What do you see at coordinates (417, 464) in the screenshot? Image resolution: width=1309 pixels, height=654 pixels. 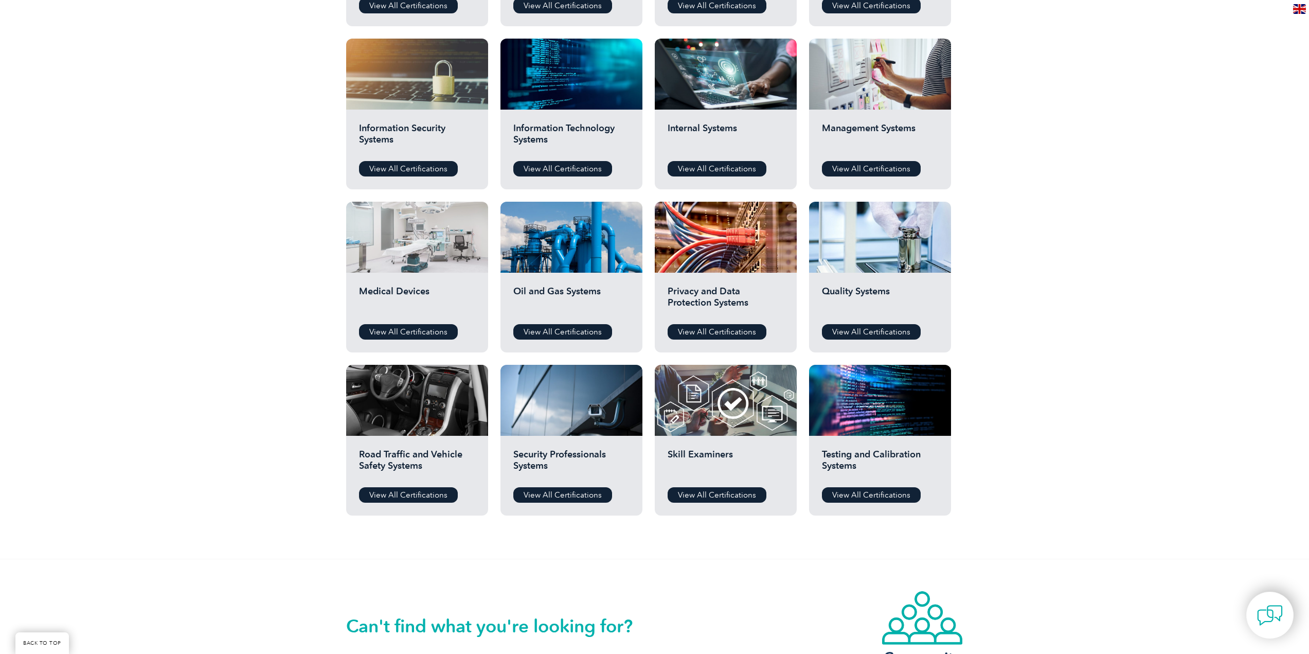 I see `h2: Road Traffic and Vehicle Safety Systems` at bounding box center [417, 464].